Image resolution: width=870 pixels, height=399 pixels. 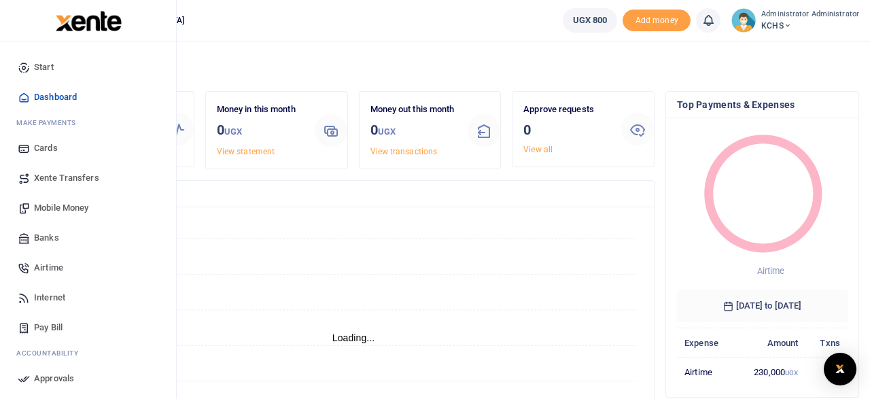 I want to click on span: Internet, so click(x=50, y=298).